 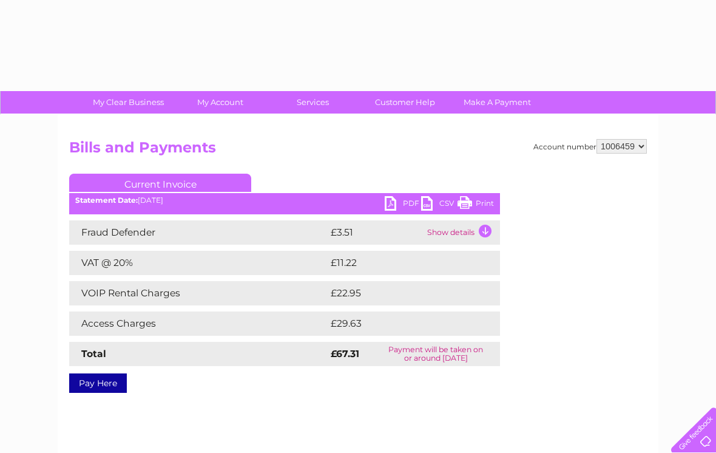 I want to click on td: £11.22, so click(x=400, y=263).